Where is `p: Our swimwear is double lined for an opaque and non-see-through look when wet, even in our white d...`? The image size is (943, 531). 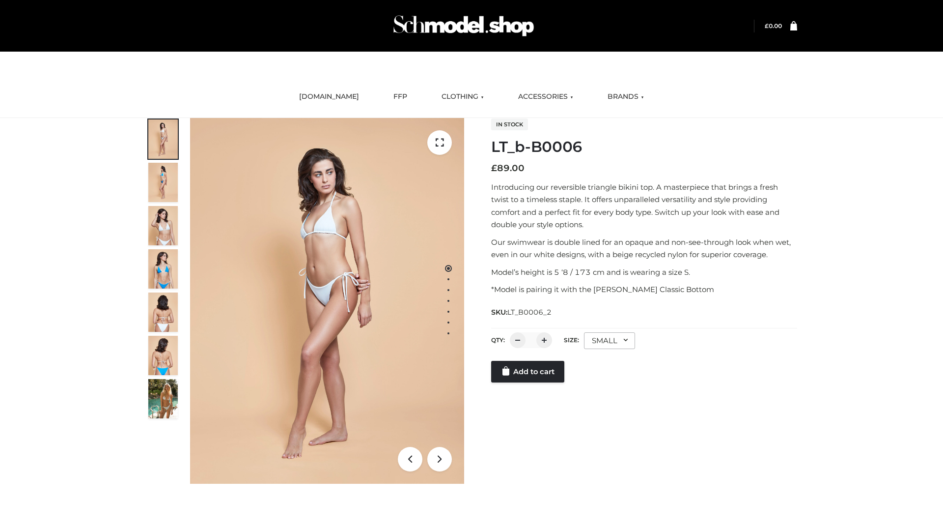 p: Our swimwear is double lined for an opaque and non-see-through look when wet, even in our white d... is located at coordinates (644, 248).